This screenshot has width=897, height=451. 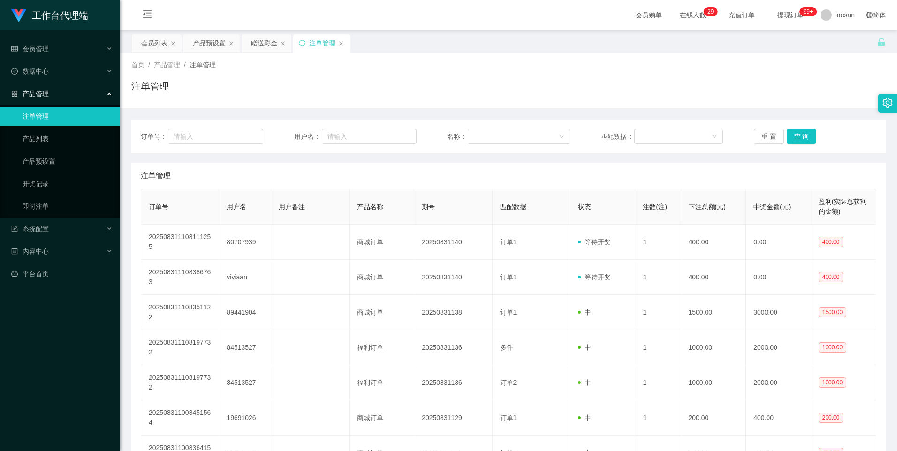 What do you see at coordinates (147, 15) in the screenshot?
I see `i: 图标: menu-fold` at bounding box center [147, 15].